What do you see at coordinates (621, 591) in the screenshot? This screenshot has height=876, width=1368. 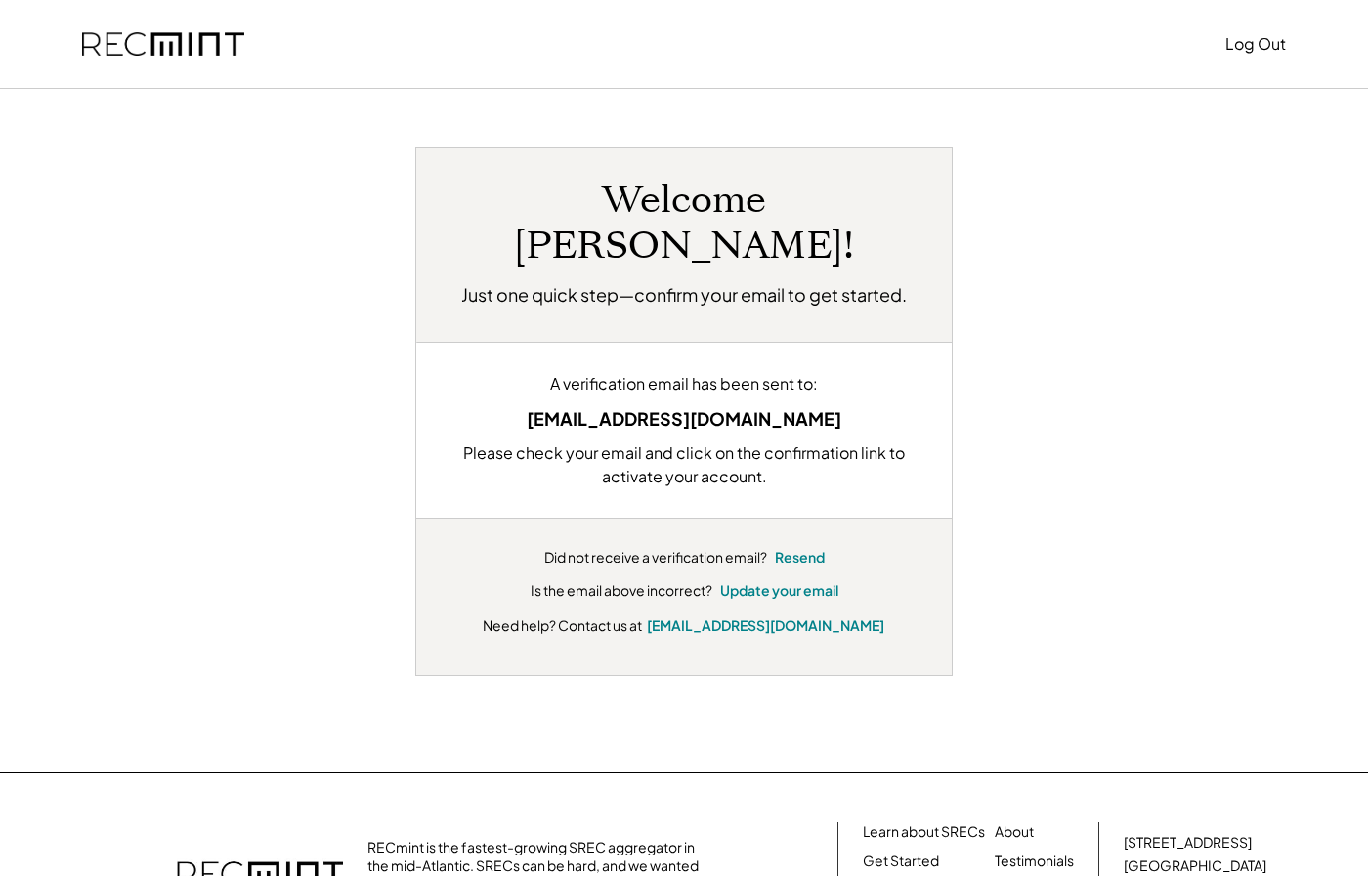 I see `div: Is the email above incorrect?` at bounding box center [621, 591].